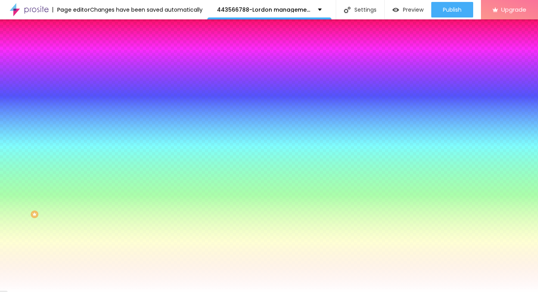 The width and height of the screenshot is (538, 292). Describe the element at coordinates (395, 10) in the screenshot. I see `img: view-1.svg` at that location.